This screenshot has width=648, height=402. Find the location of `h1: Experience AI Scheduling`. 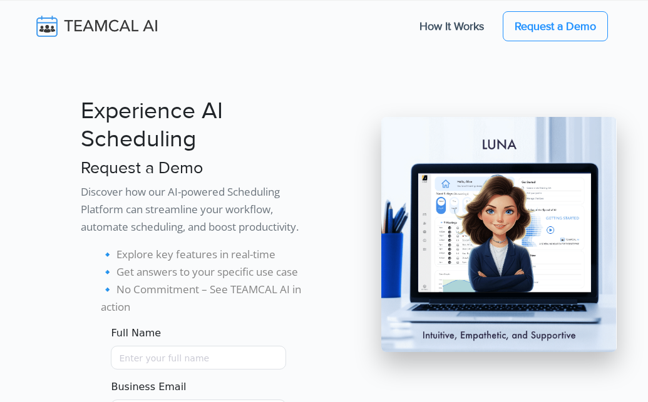

h1: Experience AI Scheduling is located at coordinates (198, 125).